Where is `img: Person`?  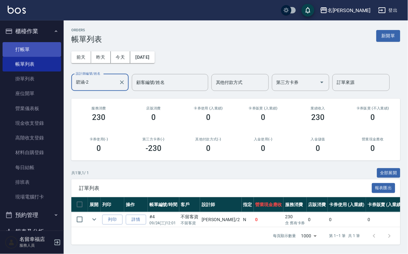 img: Person is located at coordinates (11, 242).